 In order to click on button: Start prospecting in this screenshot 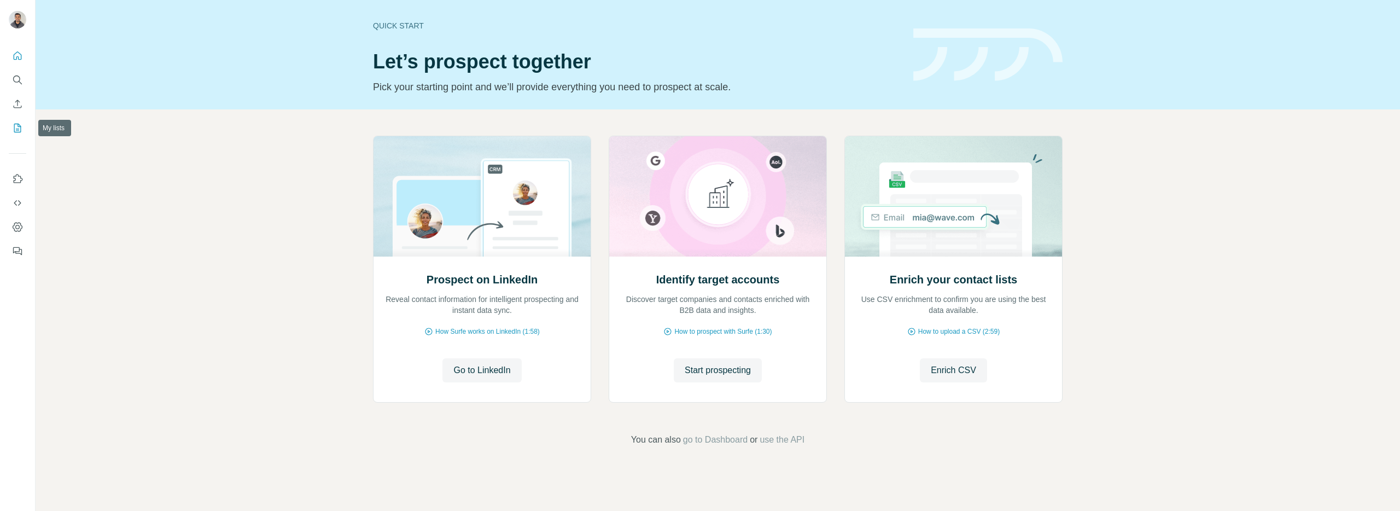, I will do `click(718, 370)`.